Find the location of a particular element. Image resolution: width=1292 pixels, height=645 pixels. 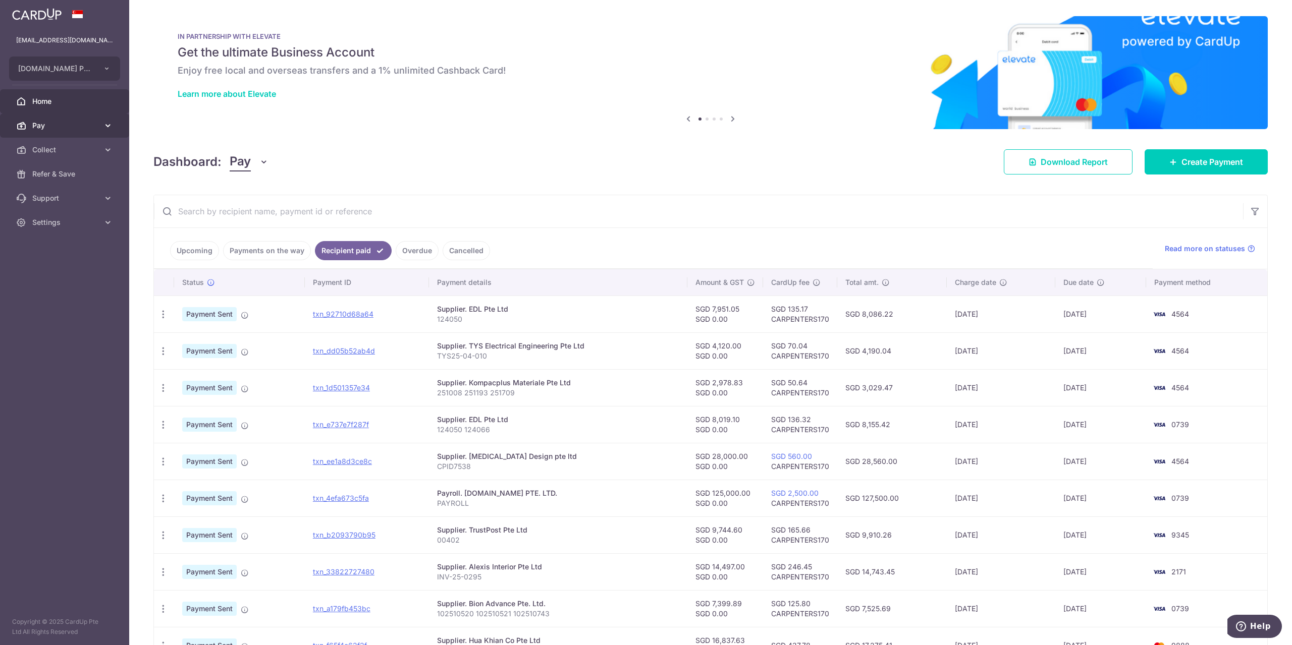

a: SGD 560.00 is located at coordinates (791, 456).